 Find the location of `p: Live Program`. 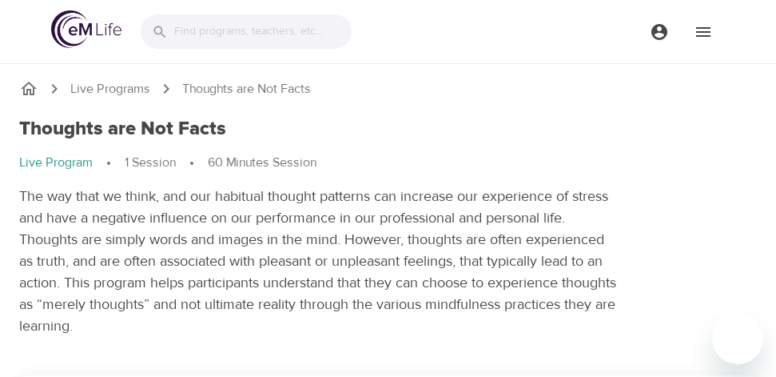

p: Live Program is located at coordinates (56, 162).